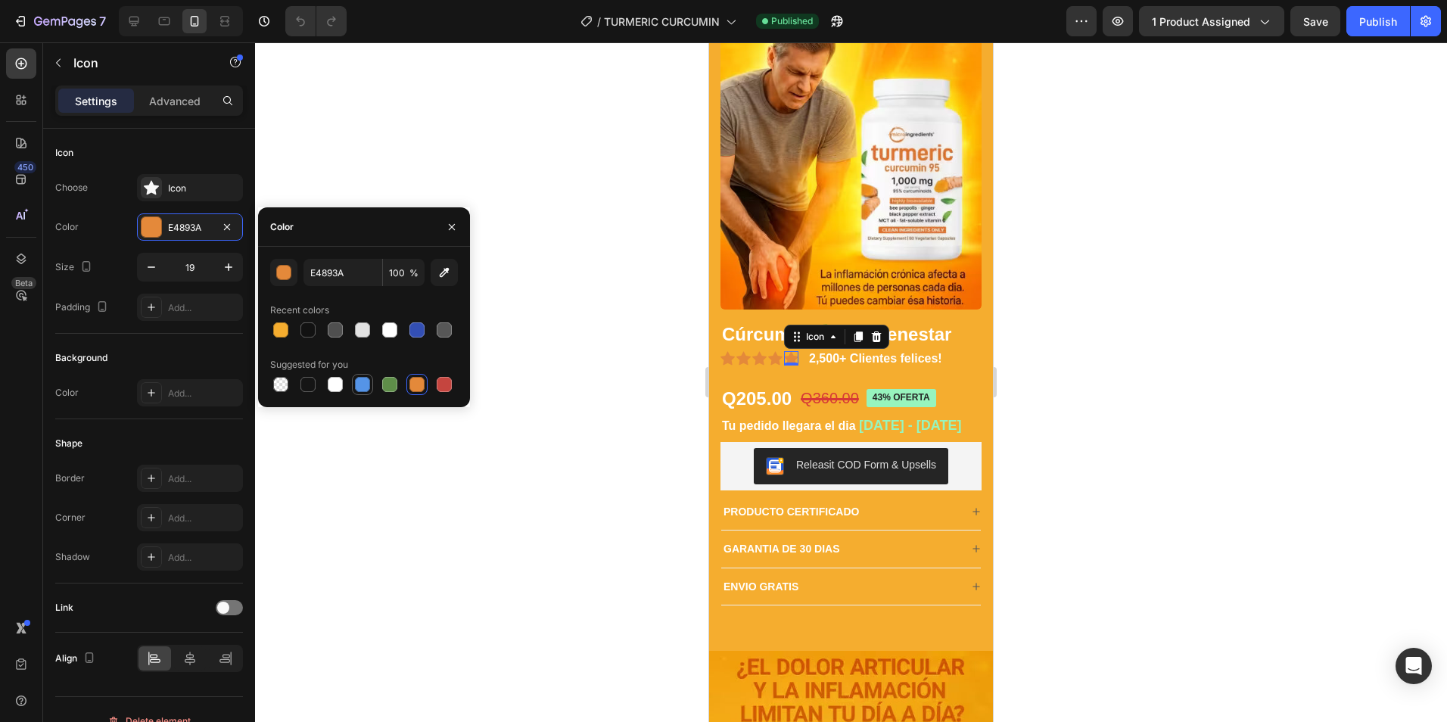 Image resolution: width=1447 pixels, height=722 pixels. I want to click on button: Publish, so click(1378, 21).